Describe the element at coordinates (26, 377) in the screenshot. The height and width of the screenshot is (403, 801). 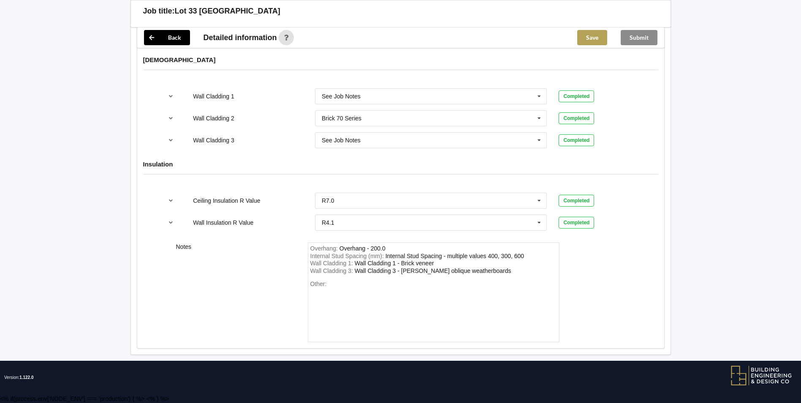
I see `span: 1.122.0` at that location.